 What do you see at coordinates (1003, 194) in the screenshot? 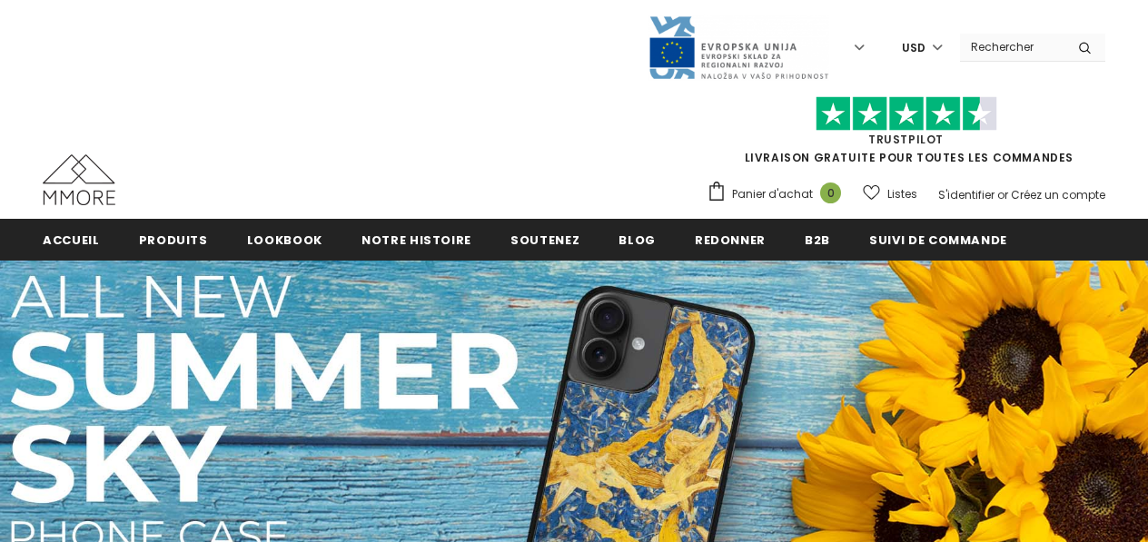
I see `span: or` at bounding box center [1003, 194].